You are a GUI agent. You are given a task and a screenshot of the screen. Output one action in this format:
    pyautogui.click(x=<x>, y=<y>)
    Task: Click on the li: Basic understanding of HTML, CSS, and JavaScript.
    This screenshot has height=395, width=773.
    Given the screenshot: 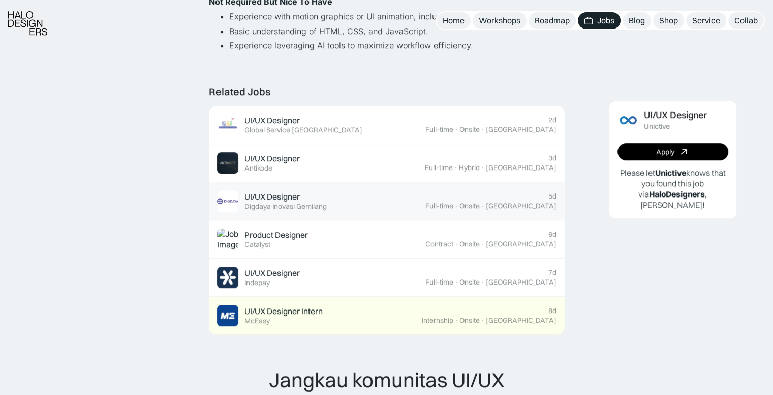 What is the action you would take?
    pyautogui.click(x=397, y=31)
    